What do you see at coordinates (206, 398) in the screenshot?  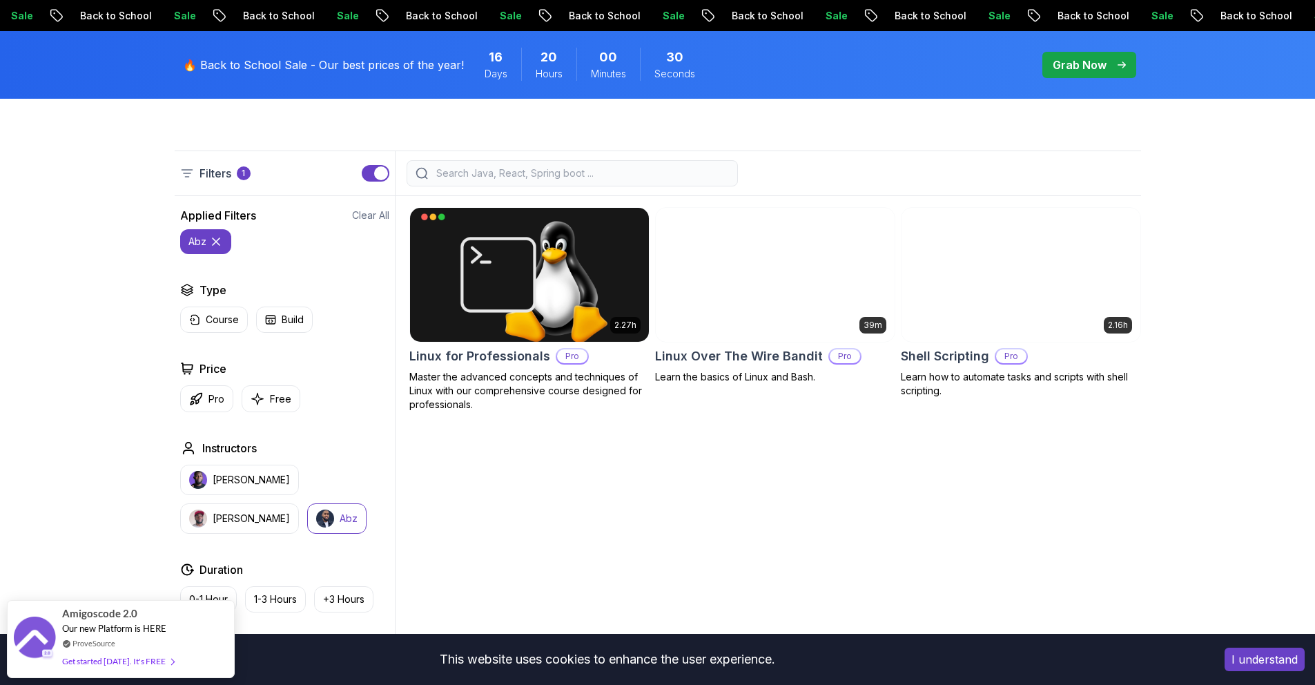 I see `button: Pro` at bounding box center [206, 398].